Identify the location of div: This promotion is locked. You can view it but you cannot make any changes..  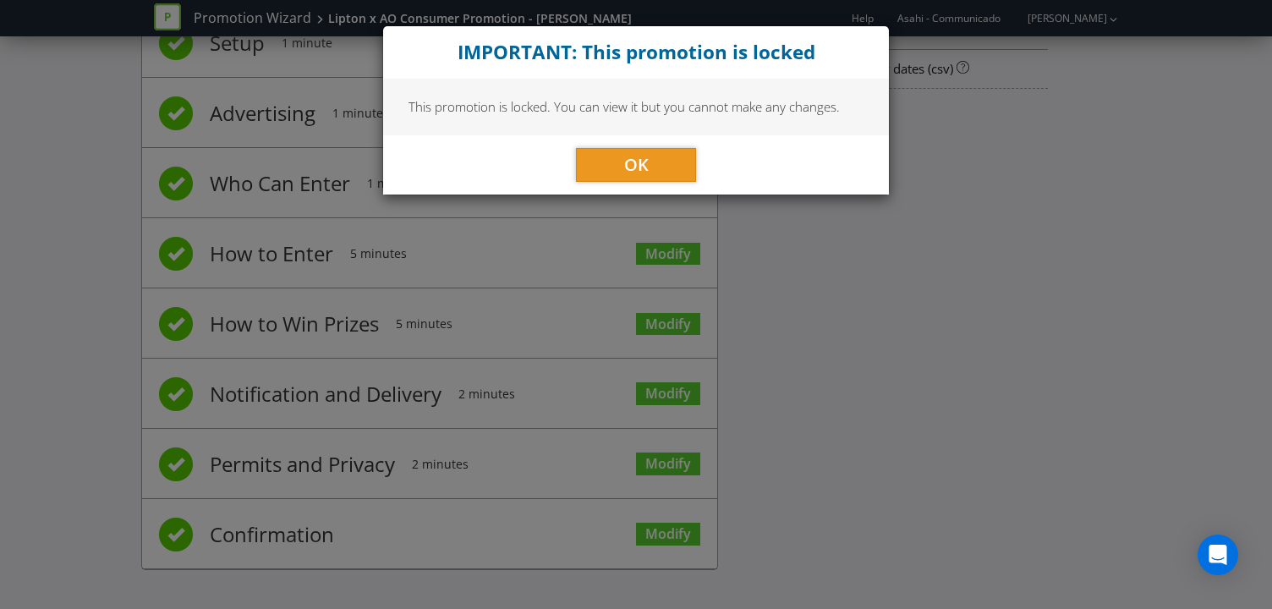
(636, 107).